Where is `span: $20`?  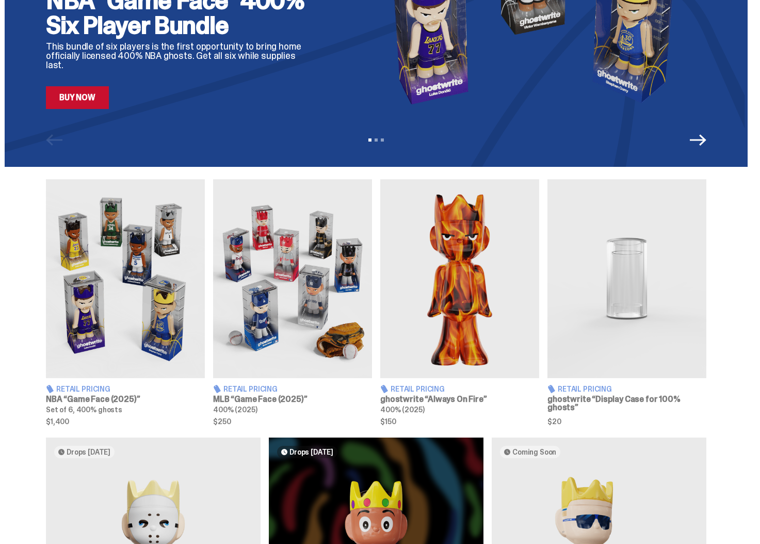
span: $20 is located at coordinates (627, 421).